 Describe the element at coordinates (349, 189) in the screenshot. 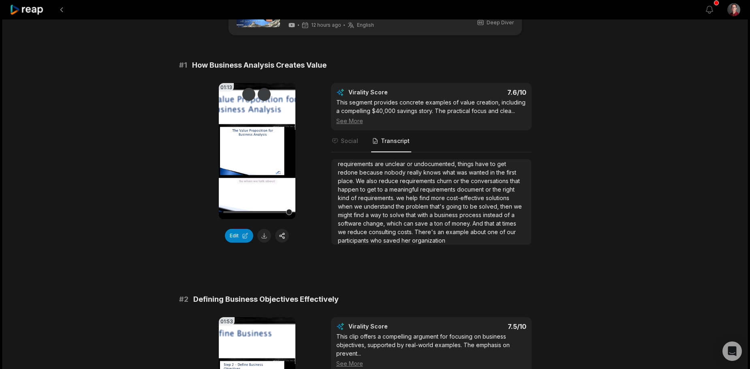

I see `span: happen` at that location.